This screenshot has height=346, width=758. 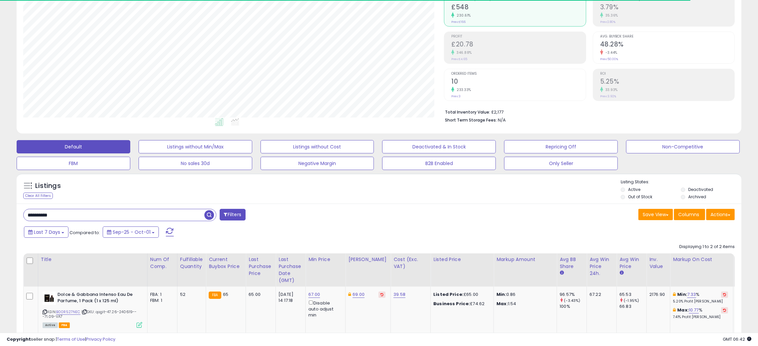 What do you see at coordinates (518, 82) in the screenshot?
I see `h2: 10` at bounding box center [518, 82].